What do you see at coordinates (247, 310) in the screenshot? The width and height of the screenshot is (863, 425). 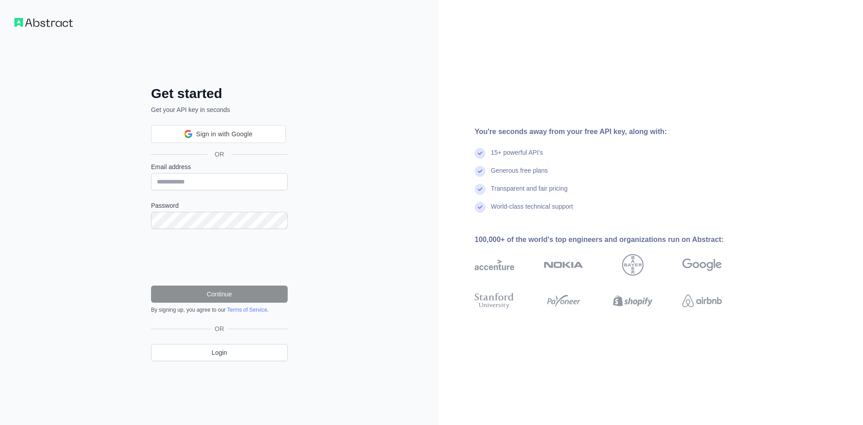 I see `a: Terms of Service` at bounding box center [247, 310].